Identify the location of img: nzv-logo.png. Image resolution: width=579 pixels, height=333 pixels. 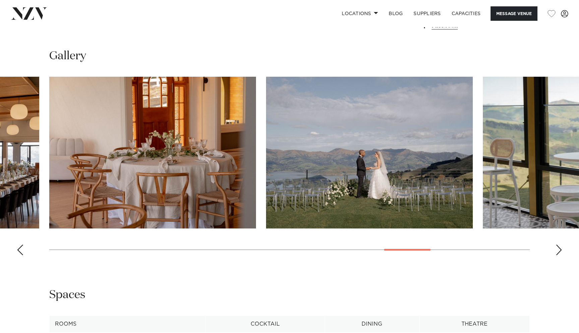
(29, 13).